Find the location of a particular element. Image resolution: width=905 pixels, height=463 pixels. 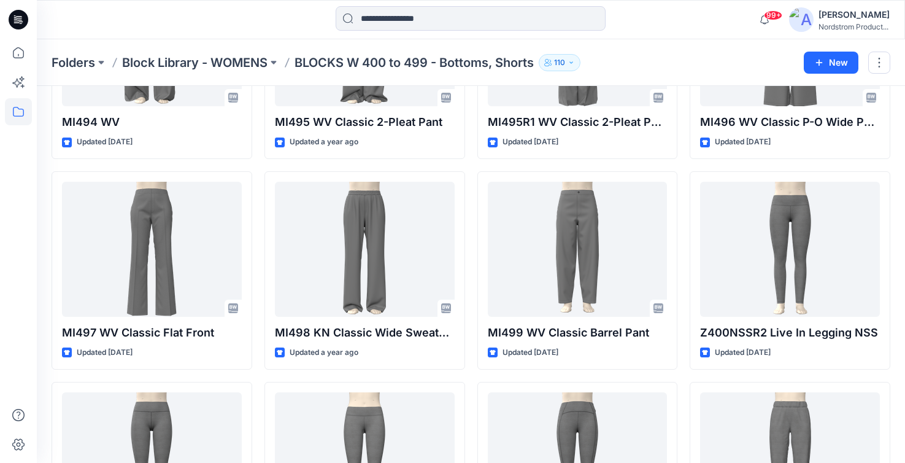

p: MI494 WV is located at coordinates (152, 122).